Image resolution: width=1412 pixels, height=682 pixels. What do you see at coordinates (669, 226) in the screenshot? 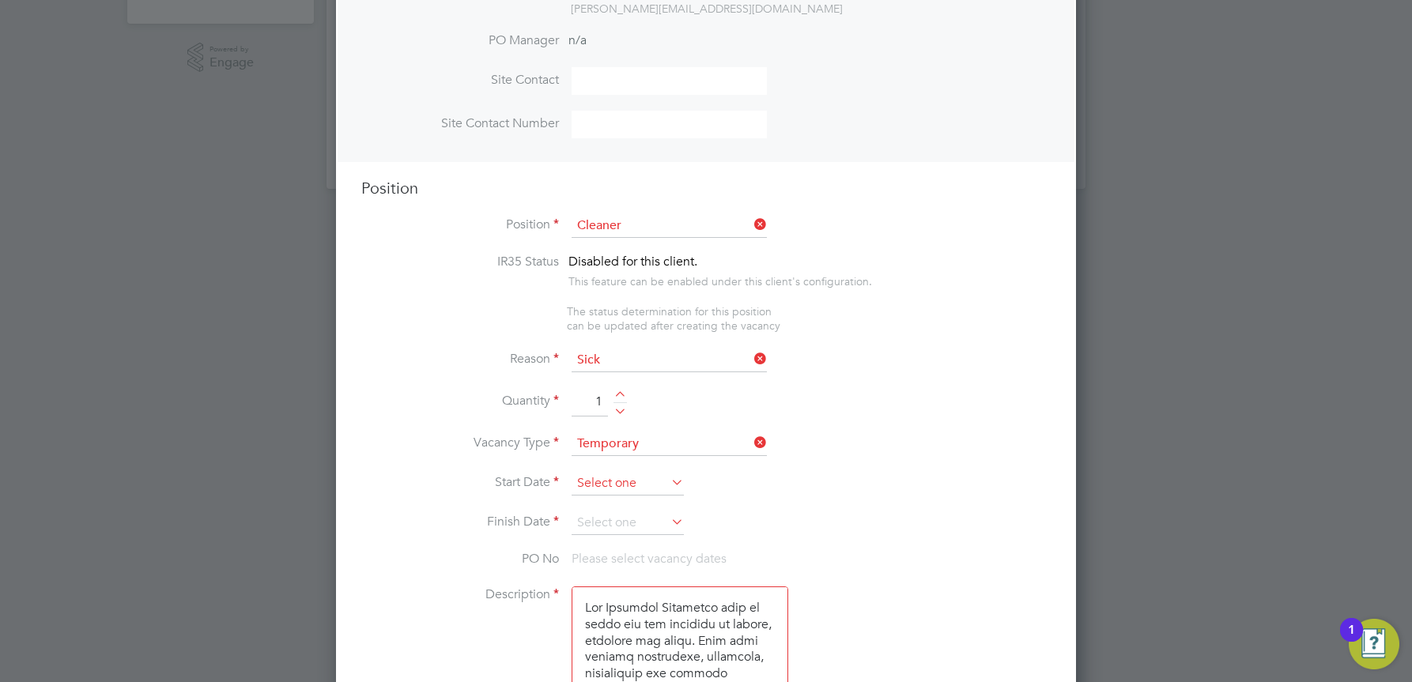
I see `input: Search for...` at bounding box center [669, 226].